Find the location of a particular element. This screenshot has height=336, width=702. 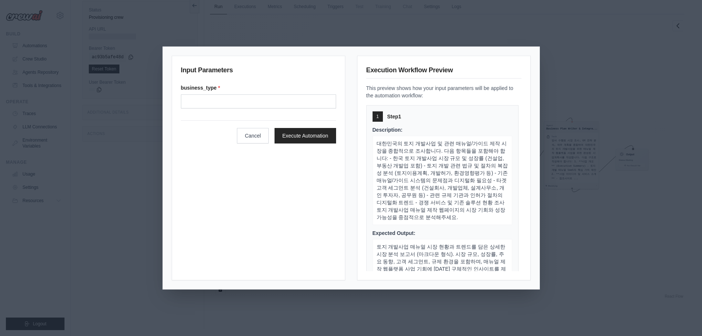

button: Execute Automation is located at coordinates (305, 136).